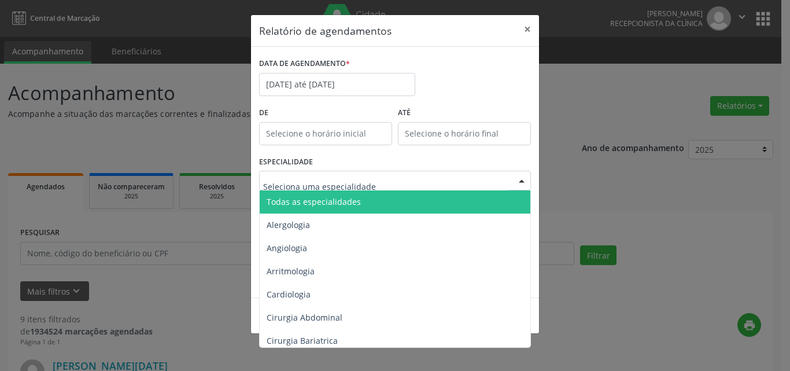  What do you see at coordinates (337, 84) in the screenshot?
I see `input: Selecione uma data ou intervalo` at bounding box center [337, 84].